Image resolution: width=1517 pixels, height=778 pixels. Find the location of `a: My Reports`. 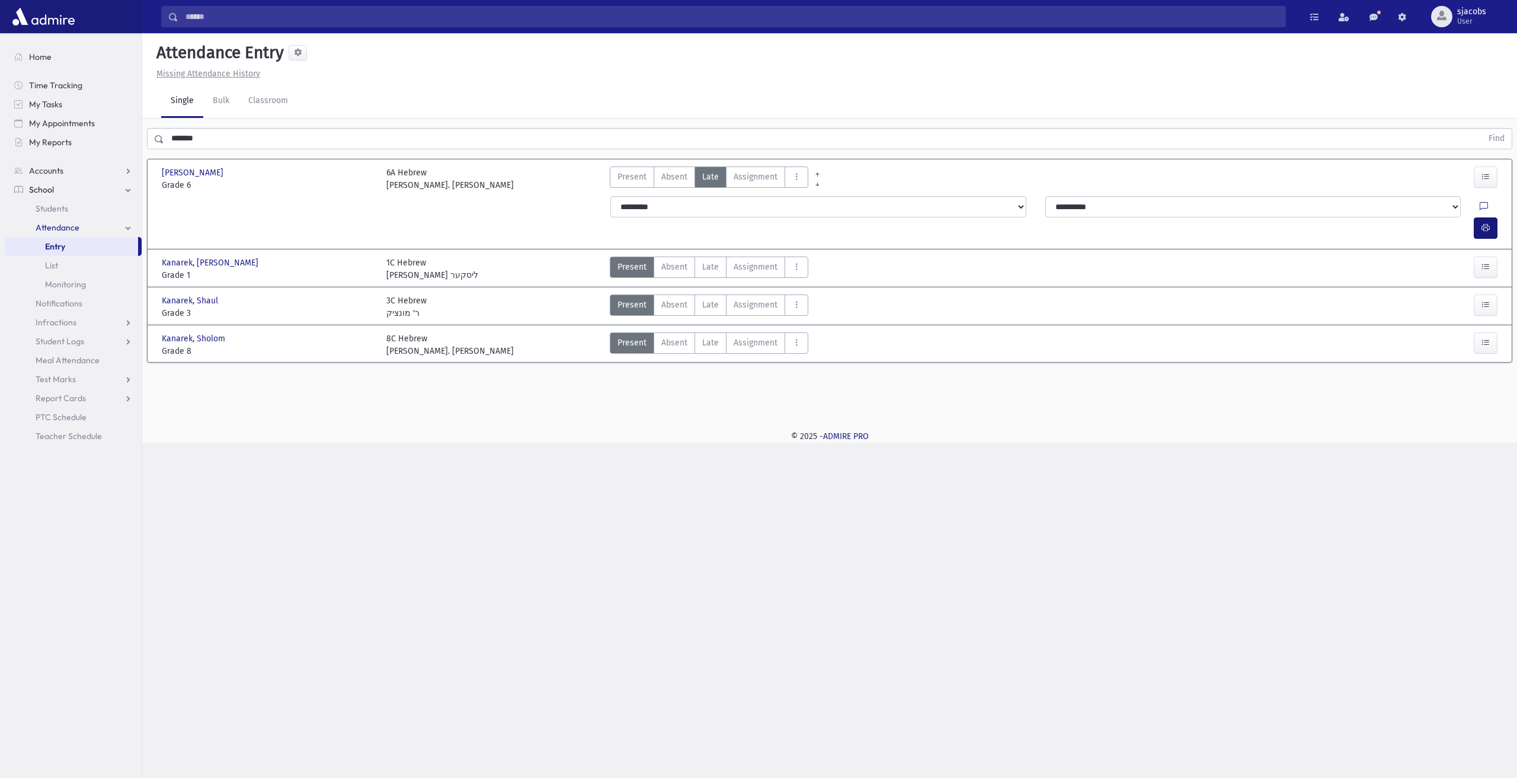

a: My Reports is located at coordinates (73, 142).